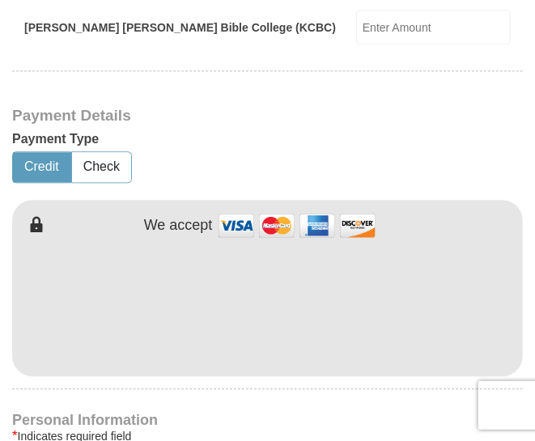 This screenshot has height=441, width=535. Describe the element at coordinates (297, 225) in the screenshot. I see `img: credit cards accepted` at that location.